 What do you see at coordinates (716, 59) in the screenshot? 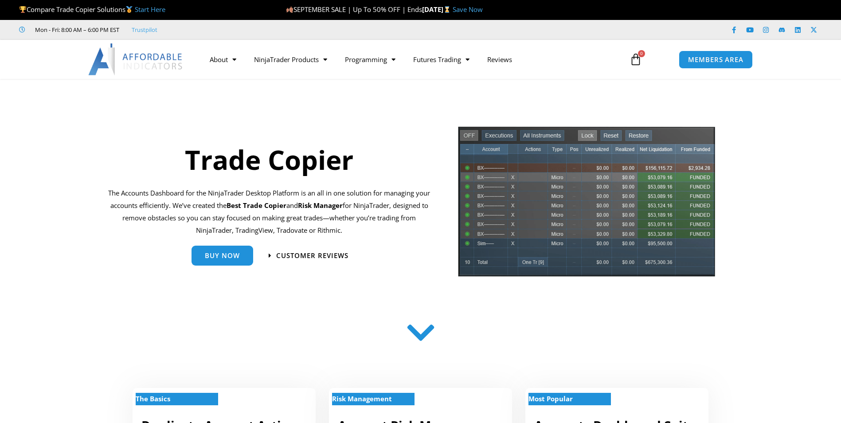
I see `a: MEMBERS AREA` at bounding box center [716, 59].